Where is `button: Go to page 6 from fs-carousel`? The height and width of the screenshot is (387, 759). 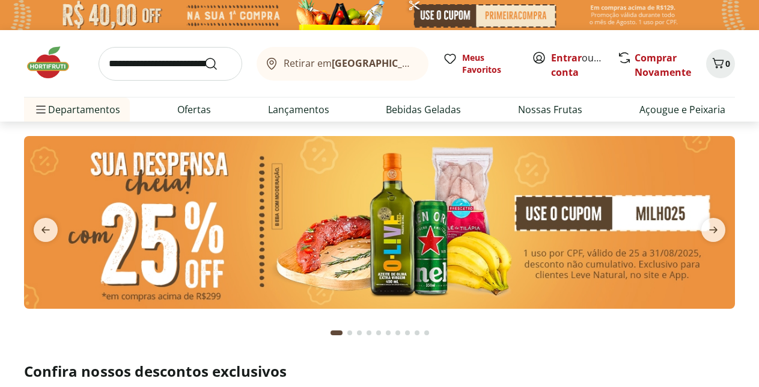 button: Go to page 6 from fs-carousel is located at coordinates (388, 332).